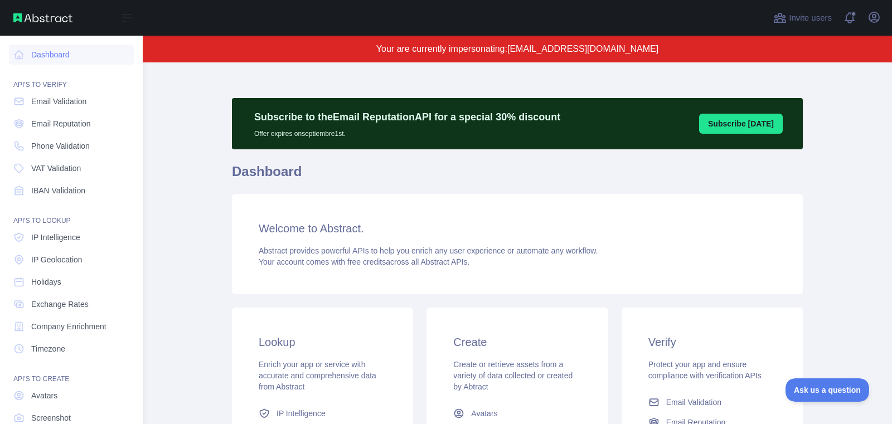 The image size is (892, 424). I want to click on a: IBAN Validation, so click(71, 191).